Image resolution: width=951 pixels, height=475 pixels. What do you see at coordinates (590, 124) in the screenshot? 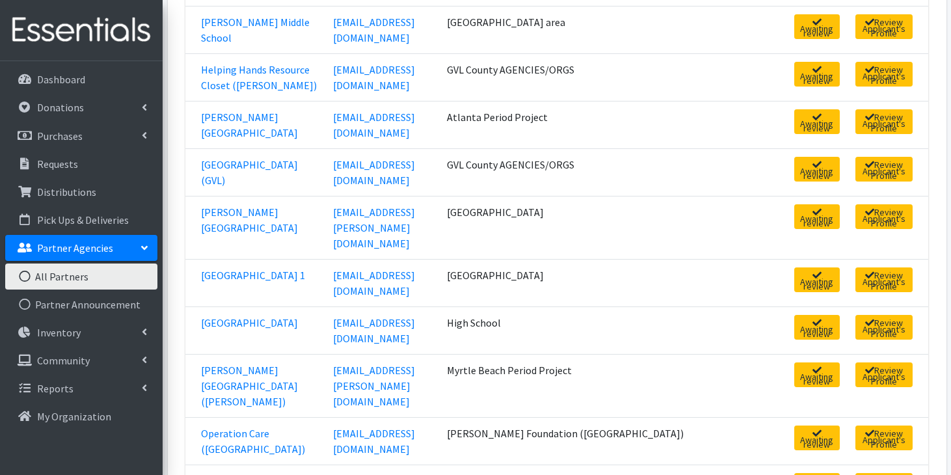
I see `td: Atlanta Period Project` at bounding box center [590, 124].